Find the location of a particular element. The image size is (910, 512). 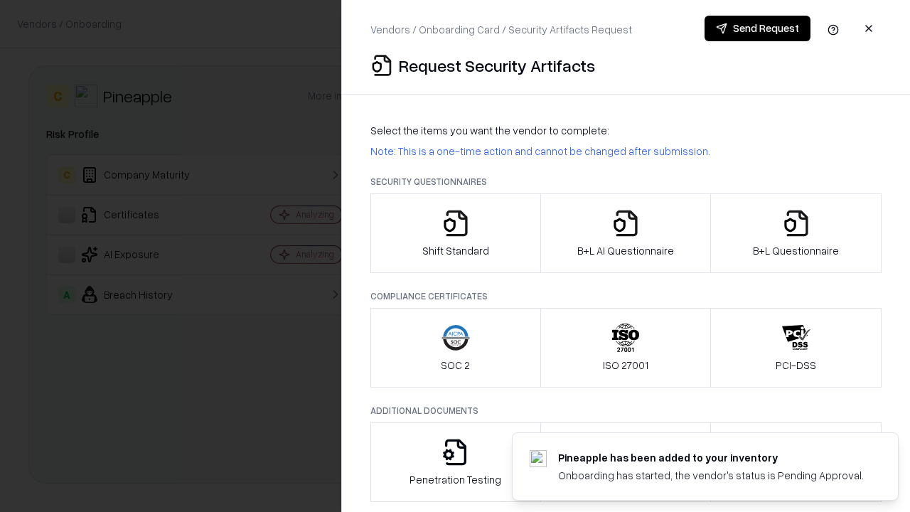

p: Select the items you want the vendor to complete: is located at coordinates (626, 130).